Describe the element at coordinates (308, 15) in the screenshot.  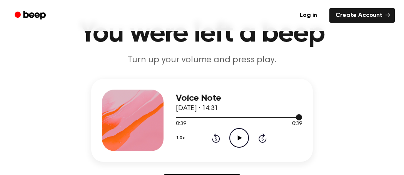
I see `a: Log in` at that location.